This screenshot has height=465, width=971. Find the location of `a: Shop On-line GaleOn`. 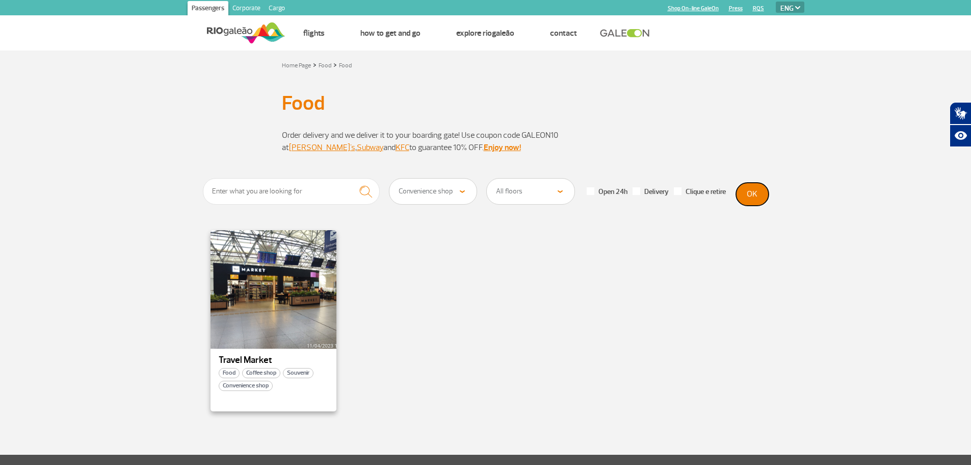

a: Shop On-line GaleOn is located at coordinates (693, 8).